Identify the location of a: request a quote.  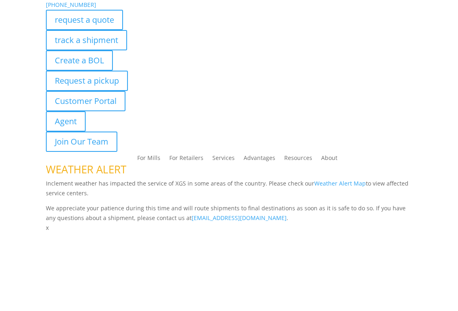
(84, 20).